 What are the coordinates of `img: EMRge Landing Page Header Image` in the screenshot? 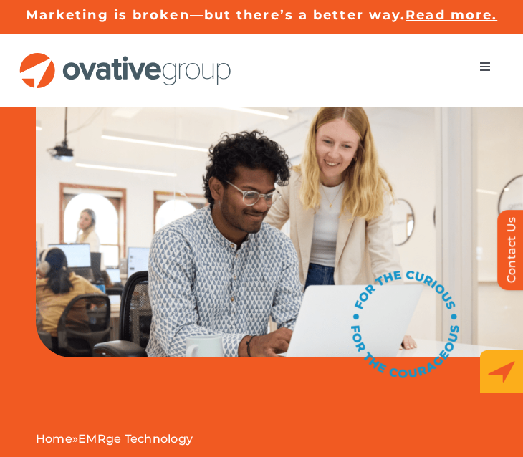 It's located at (279, 232).